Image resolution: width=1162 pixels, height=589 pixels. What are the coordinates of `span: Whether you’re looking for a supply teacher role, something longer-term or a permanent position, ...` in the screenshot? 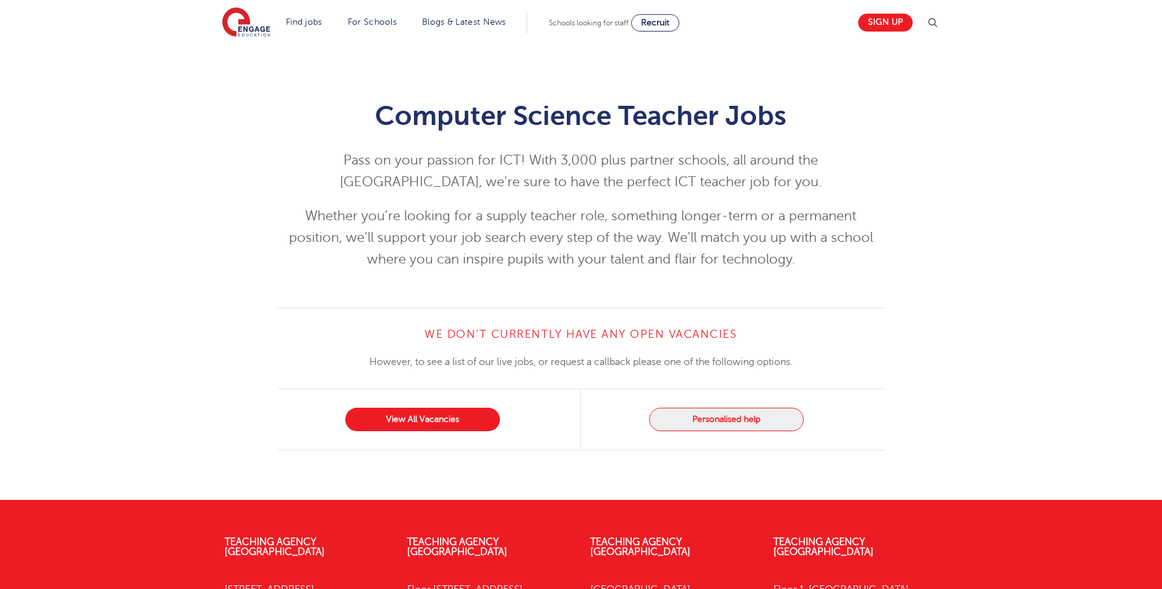 It's located at (581, 238).